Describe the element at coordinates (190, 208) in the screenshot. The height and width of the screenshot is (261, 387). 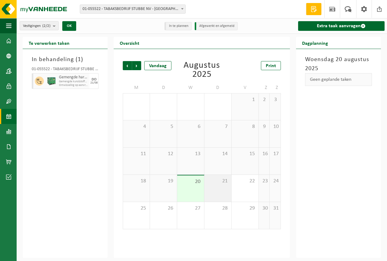
I see `span: 27` at that location.